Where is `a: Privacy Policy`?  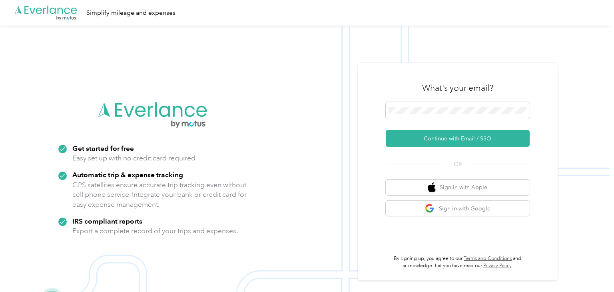
a: Privacy Policy is located at coordinates (497, 266).